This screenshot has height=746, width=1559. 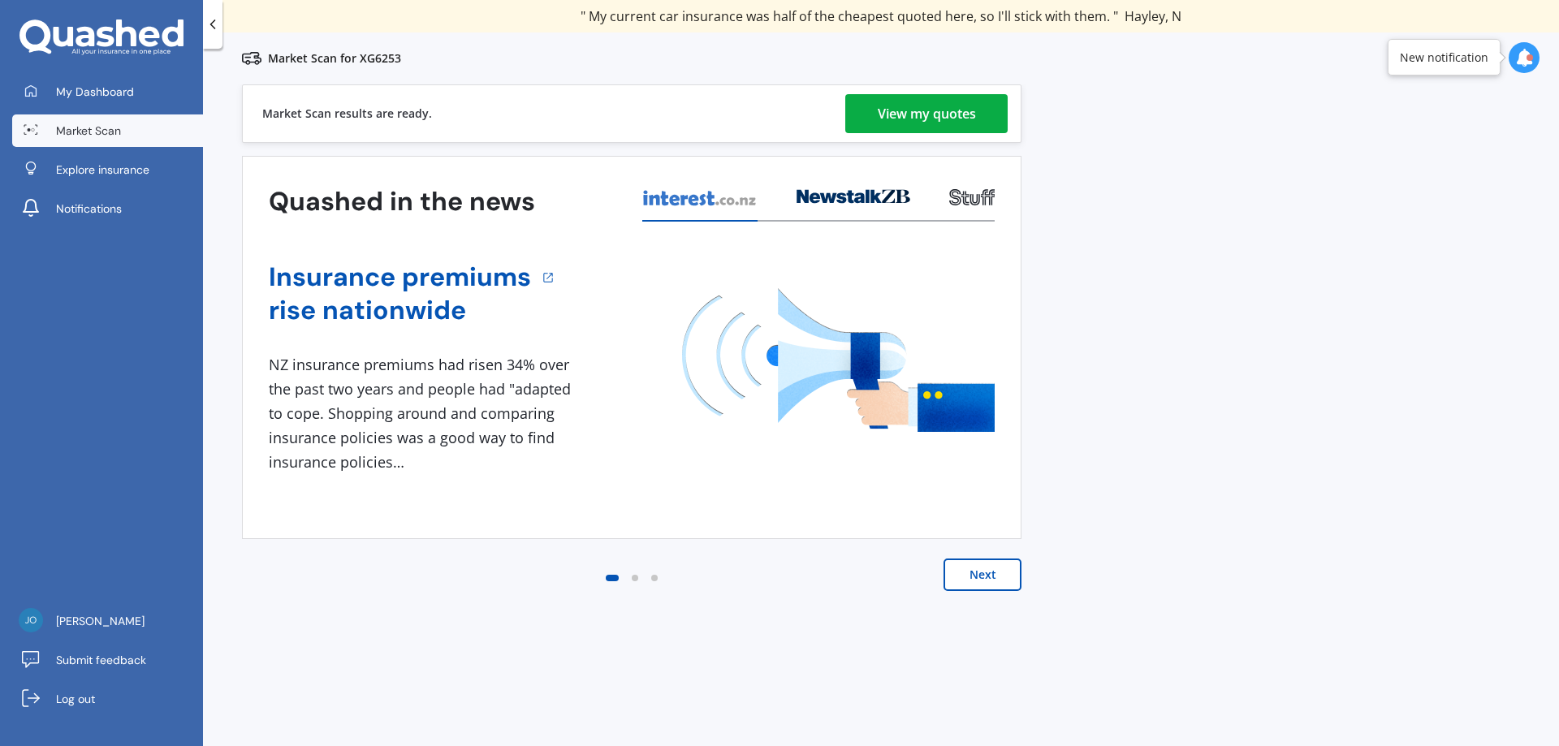 What do you see at coordinates (399, 310) in the screenshot?
I see `h4: rise nationwide` at bounding box center [399, 310].